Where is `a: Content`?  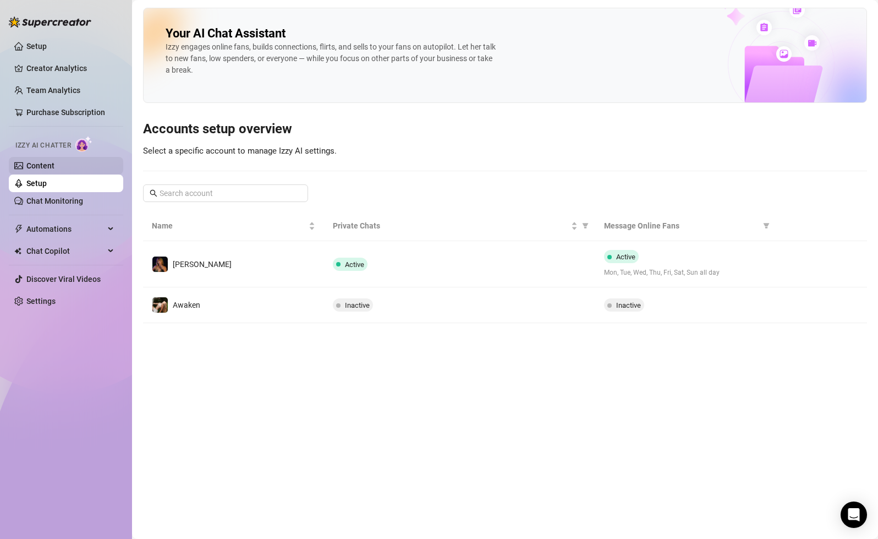
a: Content is located at coordinates (40, 166).